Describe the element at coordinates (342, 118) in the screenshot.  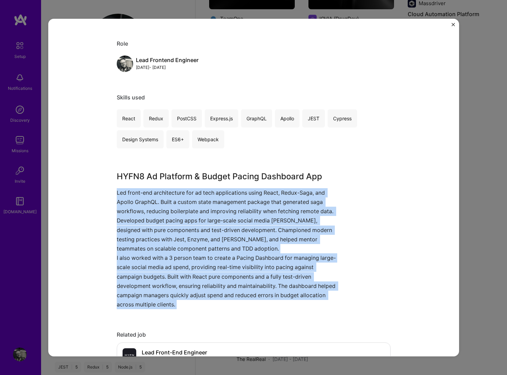
I see `div: Cypress` at that location.